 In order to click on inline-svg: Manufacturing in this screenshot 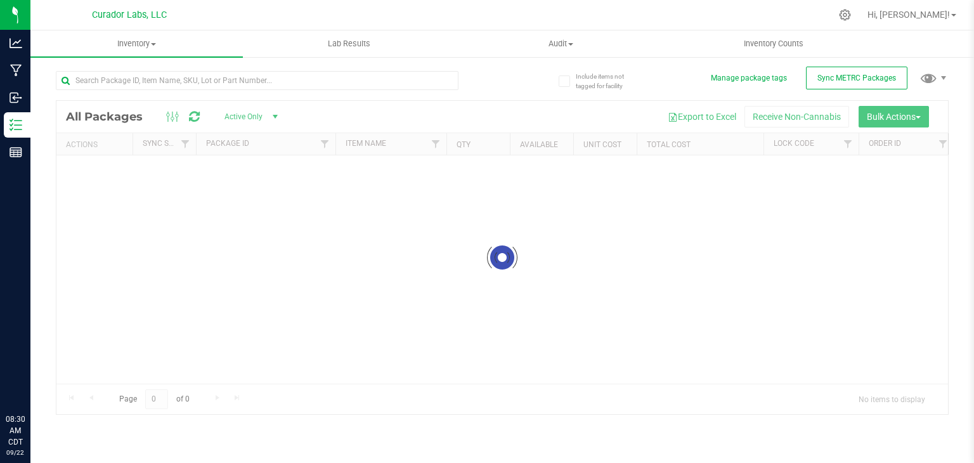, I will do `click(16, 70)`.